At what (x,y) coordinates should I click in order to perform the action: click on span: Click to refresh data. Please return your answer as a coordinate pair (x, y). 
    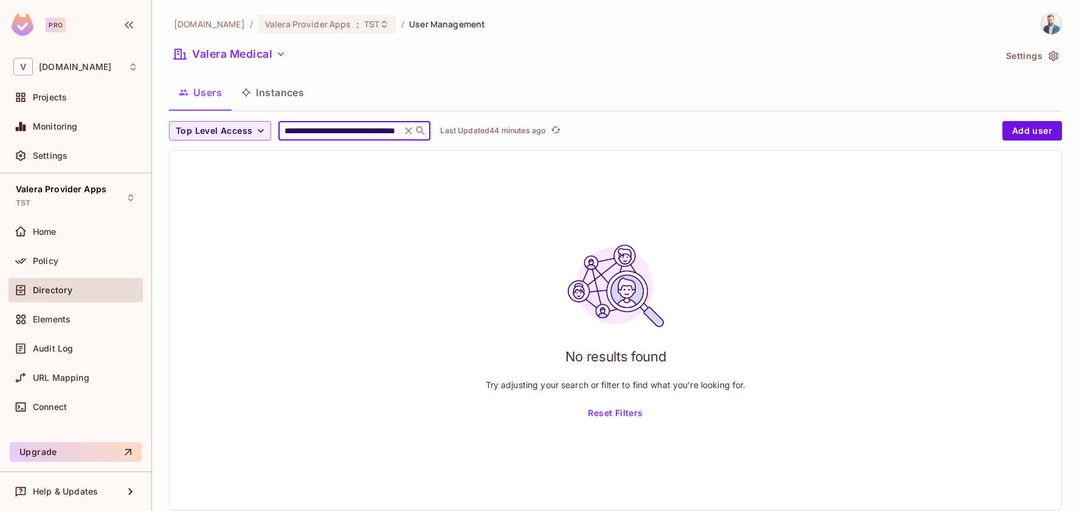
    Looking at the image, I should click on (555, 131).